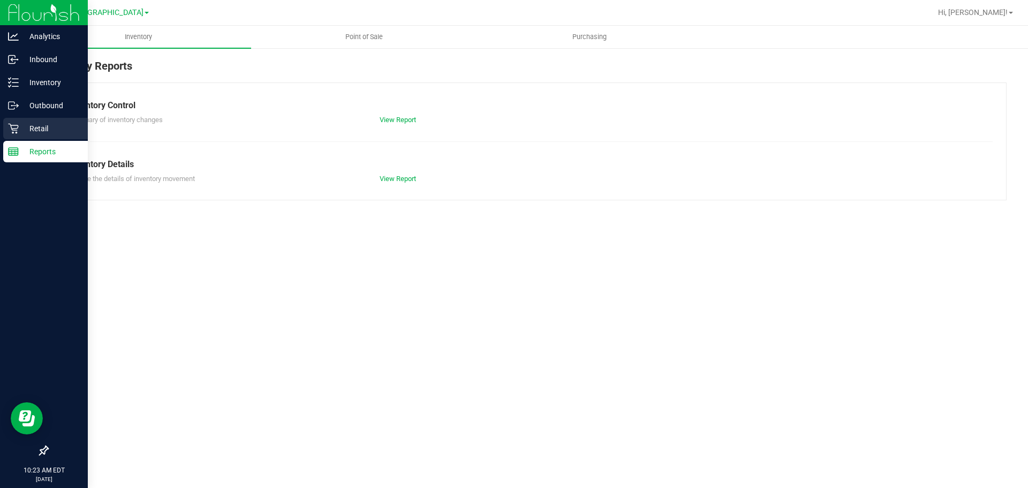  What do you see at coordinates (13, 151) in the screenshot?
I see `inline-svg: Reports` at bounding box center [13, 151].